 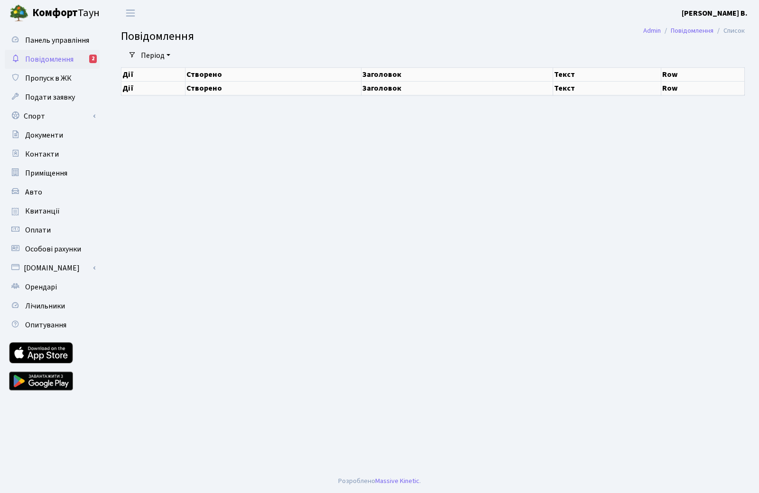 What do you see at coordinates (42, 154) in the screenshot?
I see `span: Контакти` at bounding box center [42, 154].